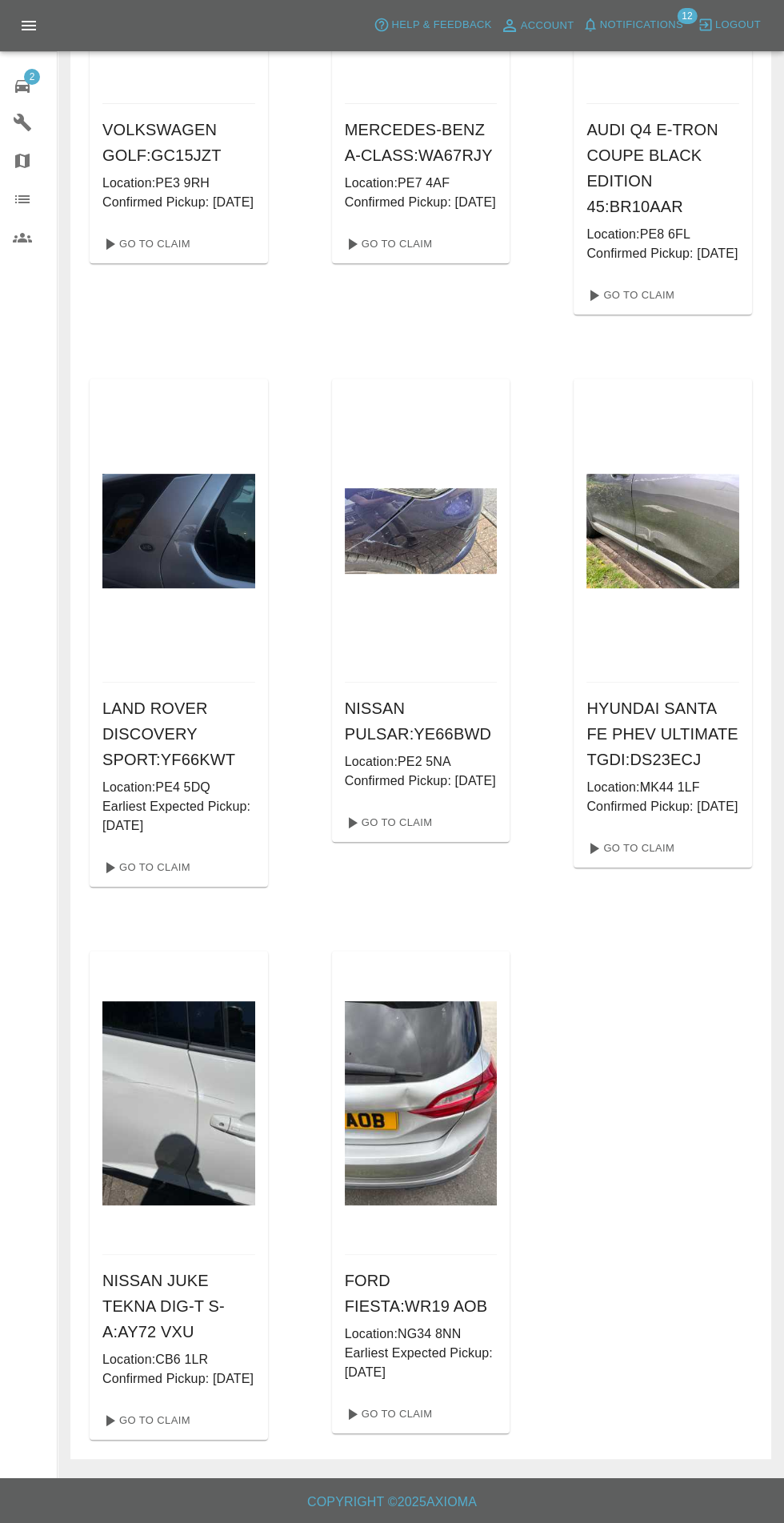  Describe the element at coordinates (737, 25) in the screenshot. I see `span: Logout` at that location.